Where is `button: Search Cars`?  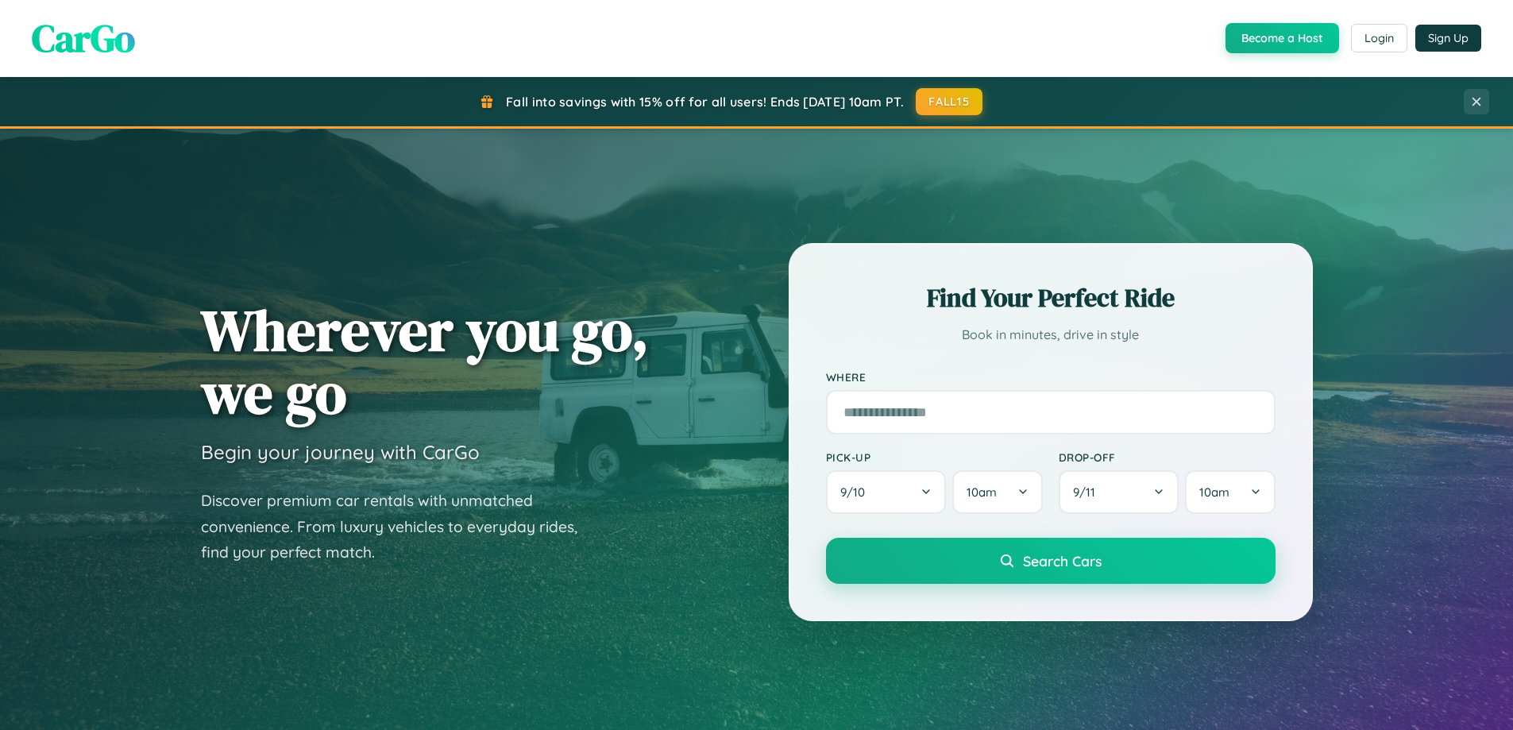 button: Search Cars is located at coordinates (1051, 561).